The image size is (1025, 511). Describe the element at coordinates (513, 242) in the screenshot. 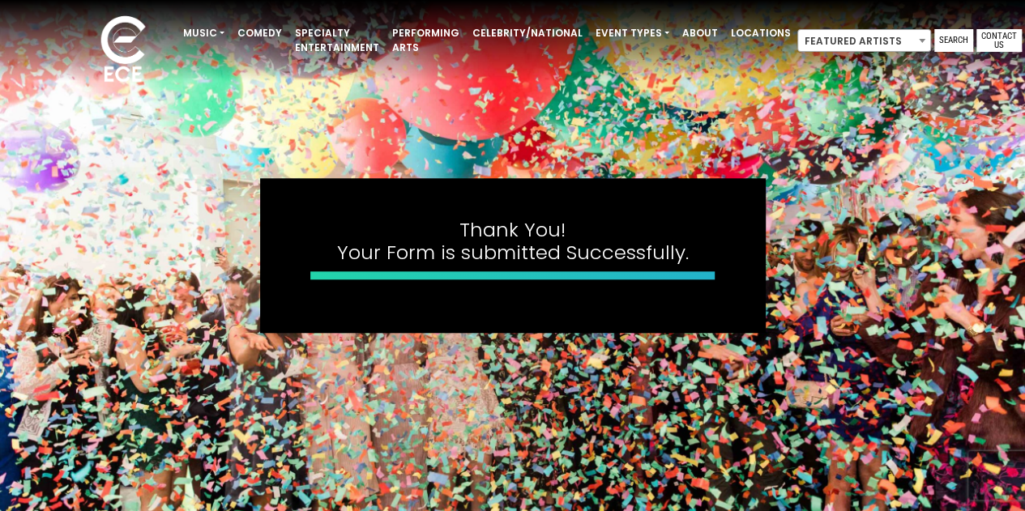

I see `h4: Thank You! Your Form is submitted Successfully.` at that location.